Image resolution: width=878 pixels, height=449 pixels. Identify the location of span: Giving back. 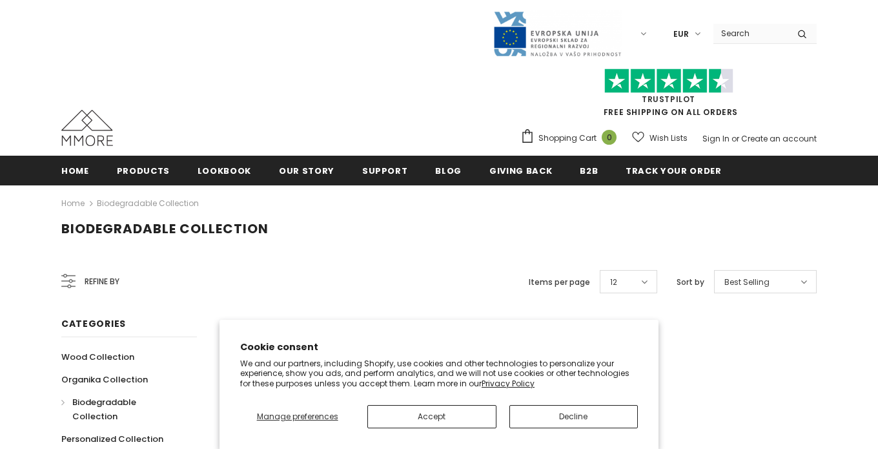
(520, 170).